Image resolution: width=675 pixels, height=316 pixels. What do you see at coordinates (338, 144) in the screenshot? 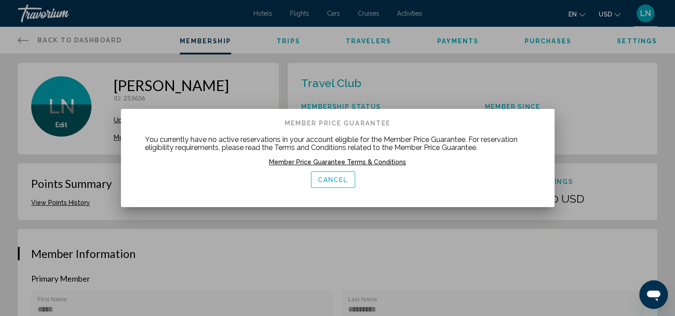
I see `p: You currently have no active reservations in your account eligible for the Member Price Guarantee...` at bounding box center [338, 144].